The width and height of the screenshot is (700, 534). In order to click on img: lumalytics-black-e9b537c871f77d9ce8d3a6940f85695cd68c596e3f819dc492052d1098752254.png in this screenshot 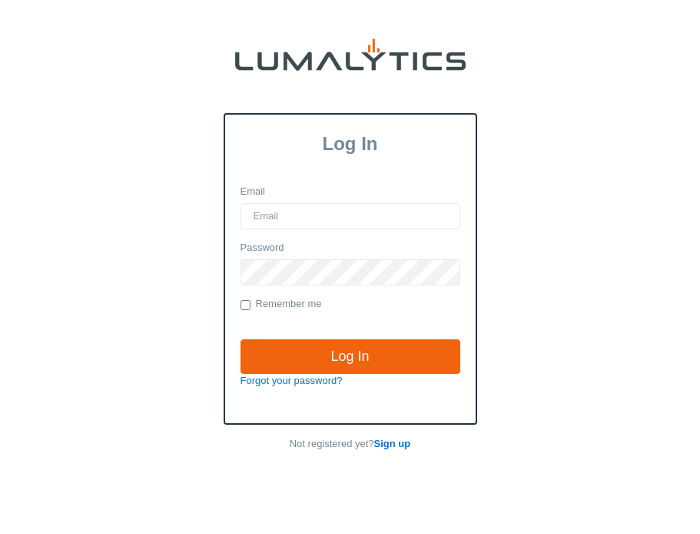, I will do `click(351, 55)`.